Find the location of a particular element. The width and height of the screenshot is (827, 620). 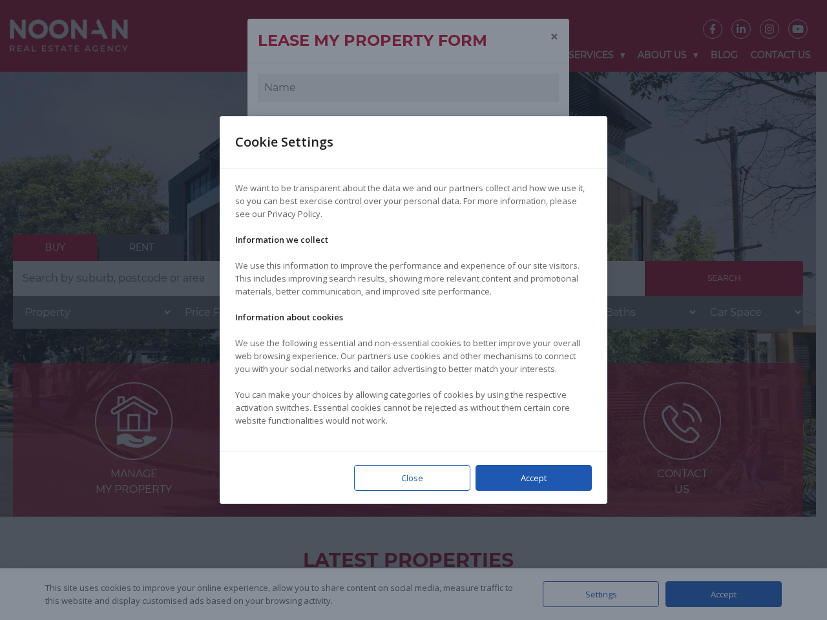

p: We use the following essential and non-essential cookies to better improve your overall web brows... is located at coordinates (414, 356).